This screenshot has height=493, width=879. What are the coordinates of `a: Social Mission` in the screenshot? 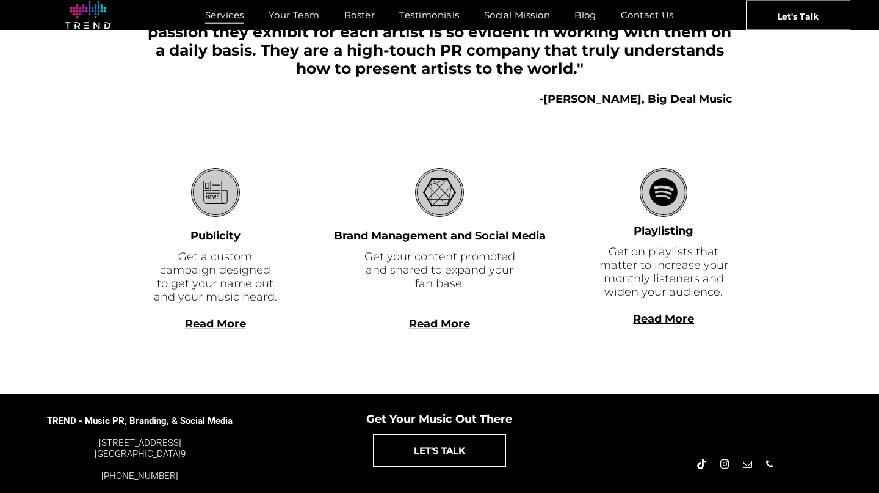 It's located at (517, 15).